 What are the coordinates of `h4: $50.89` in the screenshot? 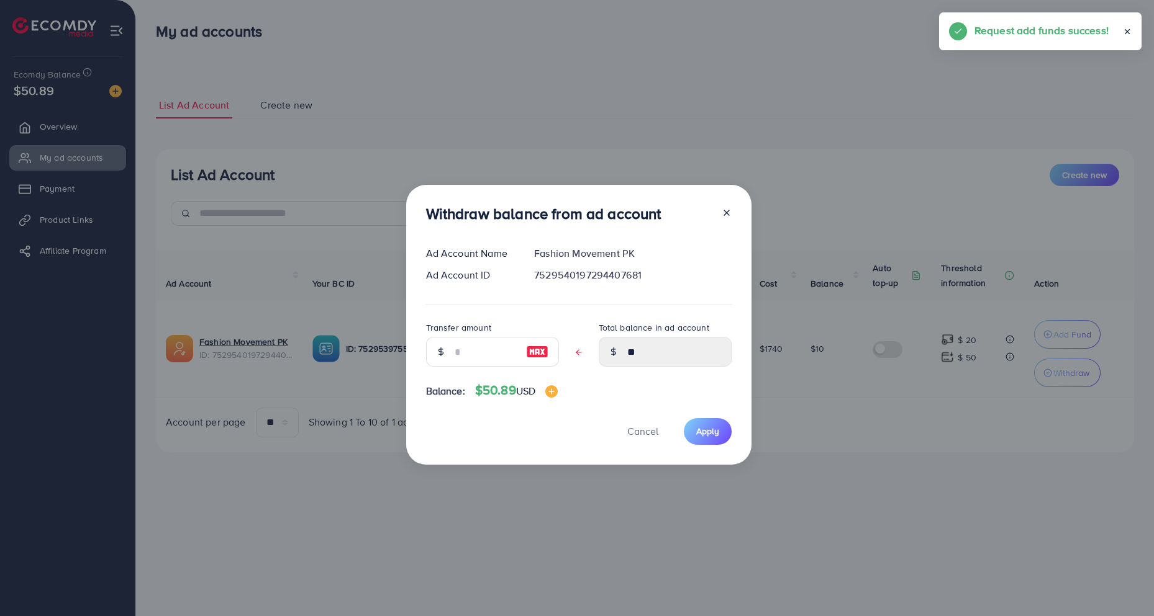 It's located at (516, 391).